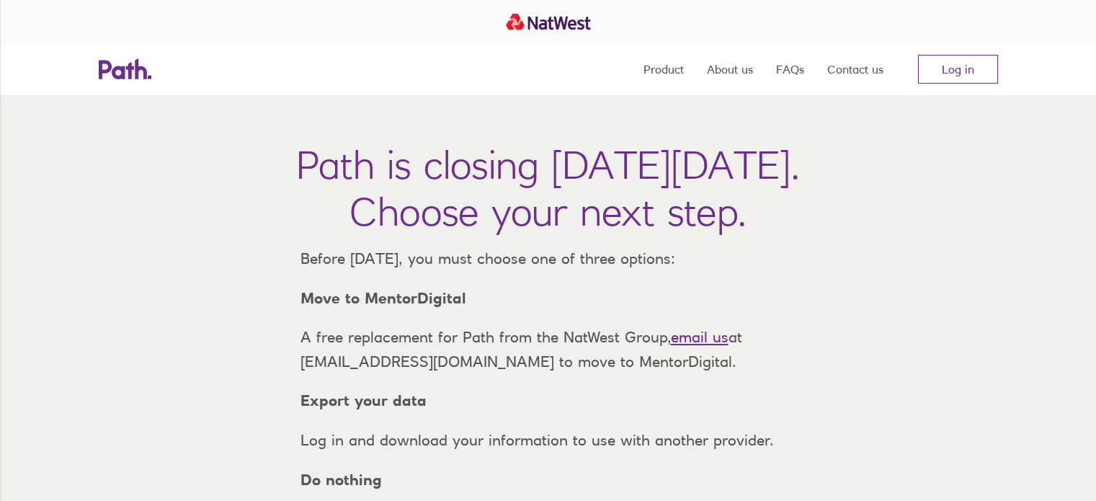 This screenshot has width=1096, height=501. What do you see at coordinates (700, 337) in the screenshot?
I see `a: email us` at bounding box center [700, 337].